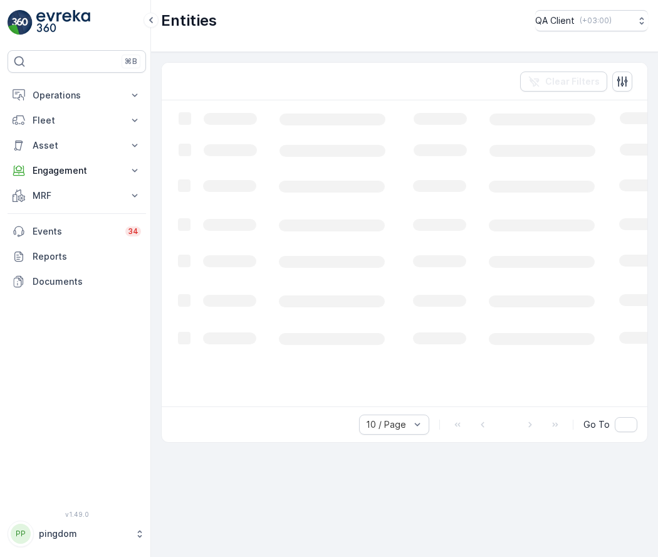 The width and height of the screenshot is (658, 557). What do you see at coordinates (572, 81) in the screenshot?
I see `p: Clear Filters` at bounding box center [572, 81].